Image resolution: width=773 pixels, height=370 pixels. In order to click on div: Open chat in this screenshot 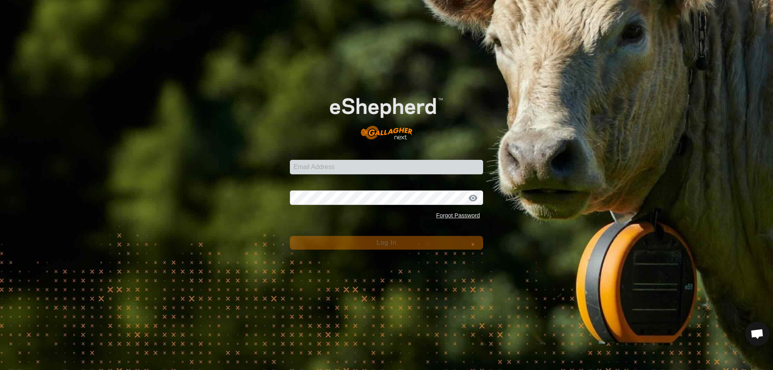, I will do `click(757, 334)`.